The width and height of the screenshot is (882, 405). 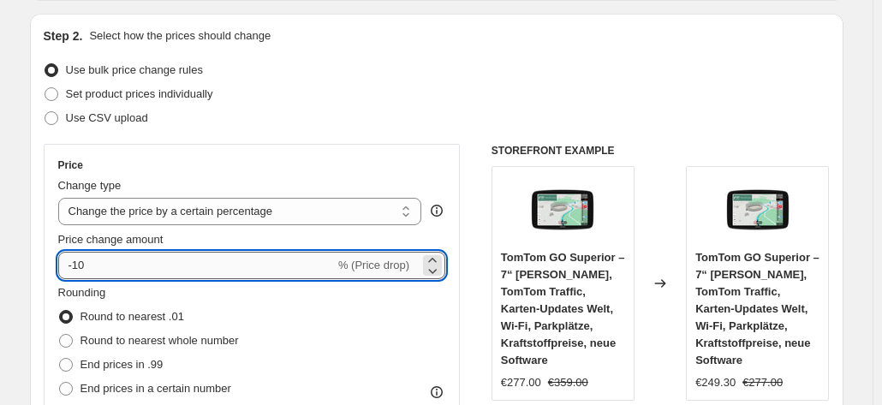 What do you see at coordinates (762, 383) in the screenshot?
I see `strike: €277.00` at bounding box center [762, 383].